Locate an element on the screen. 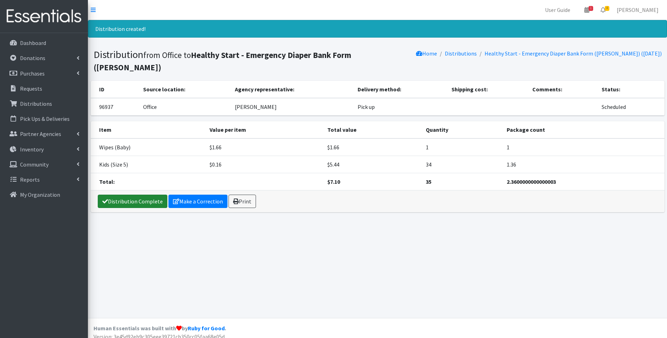 The image size is (667, 338). th: Comments: is located at coordinates (562, 89).